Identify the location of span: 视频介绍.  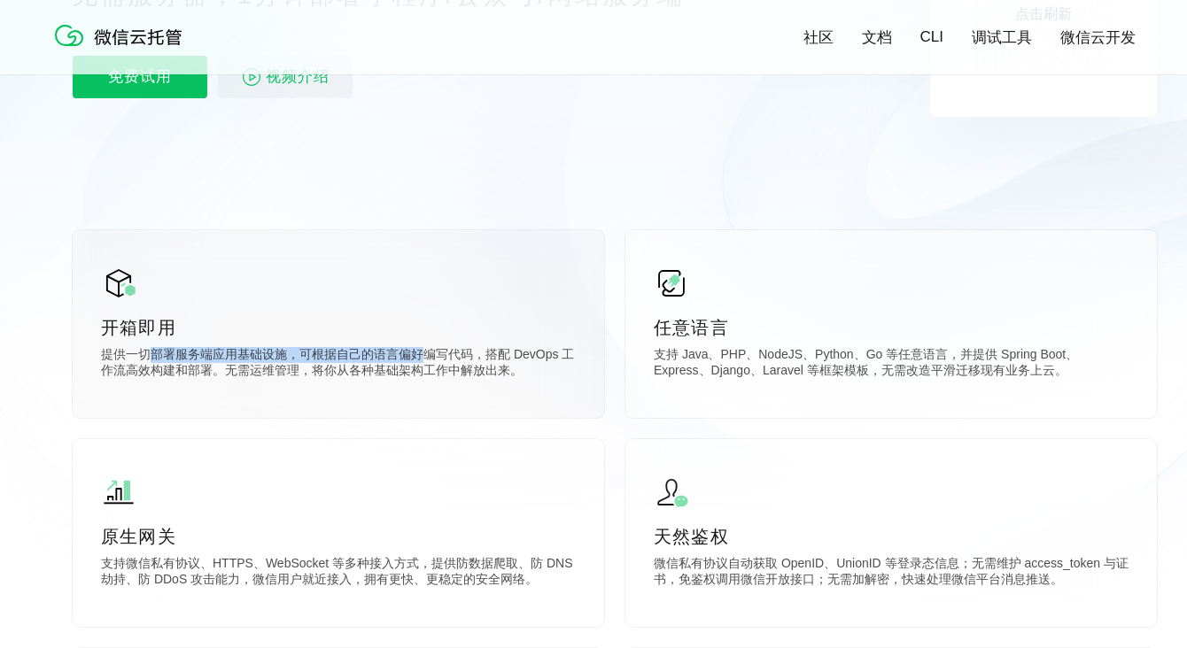
(298, 77).